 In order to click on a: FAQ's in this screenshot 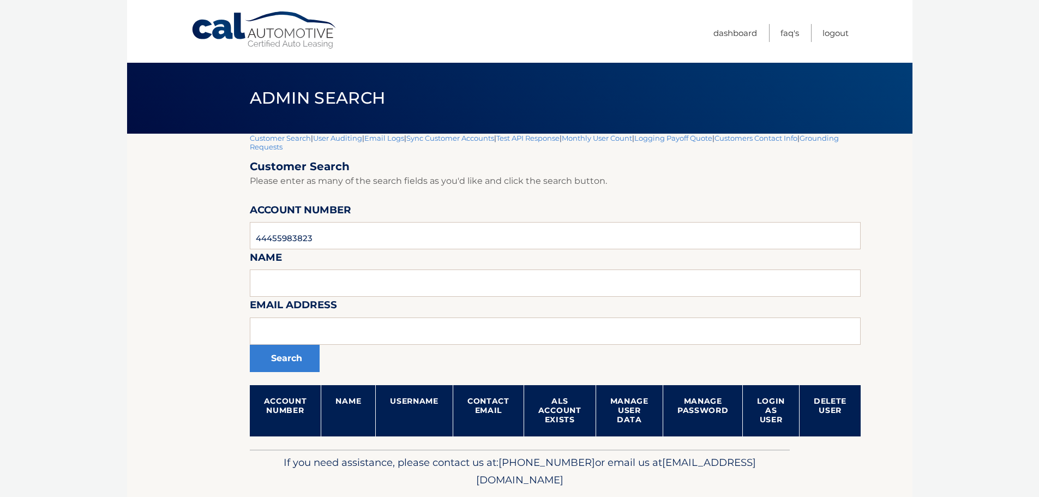, I will do `click(790, 33)`.